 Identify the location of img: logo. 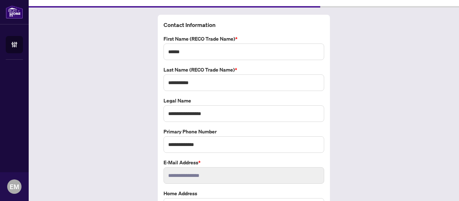
(14, 12).